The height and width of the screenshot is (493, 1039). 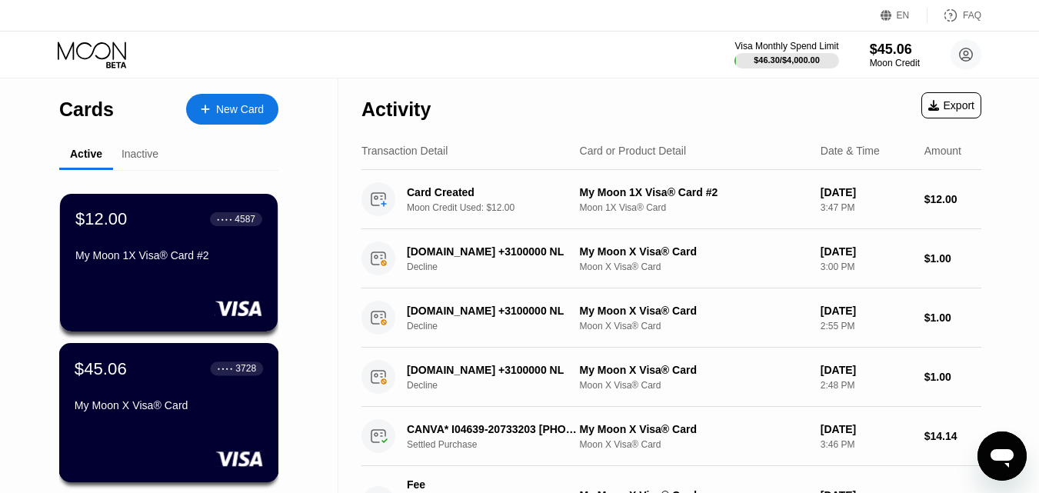 I want to click on div: Activity, so click(x=396, y=109).